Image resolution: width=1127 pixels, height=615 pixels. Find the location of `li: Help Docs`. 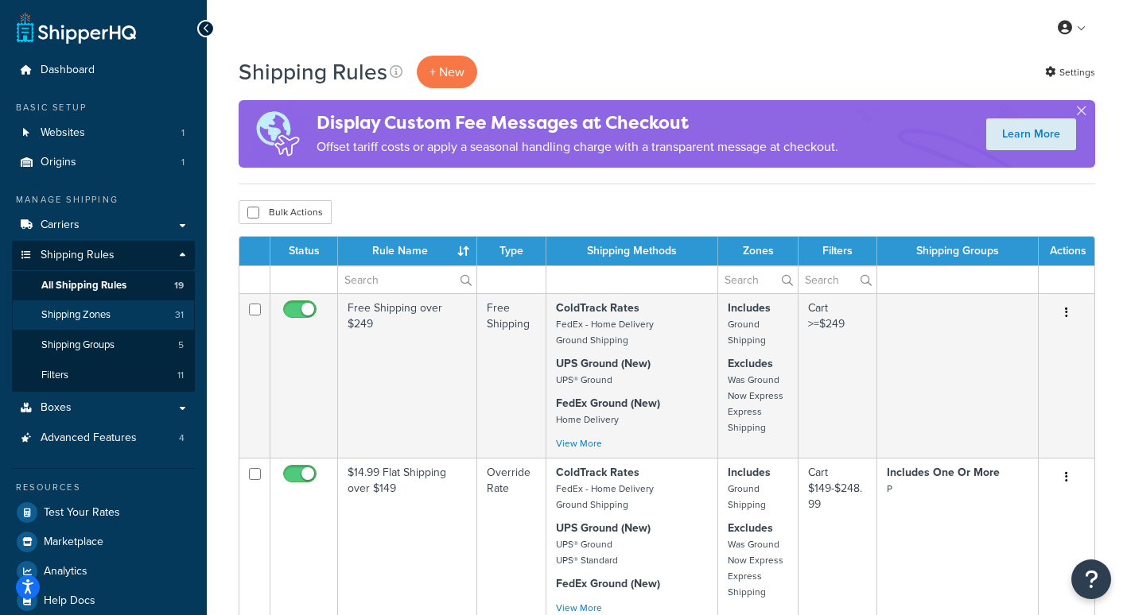

li: Help Docs is located at coordinates (103, 601).